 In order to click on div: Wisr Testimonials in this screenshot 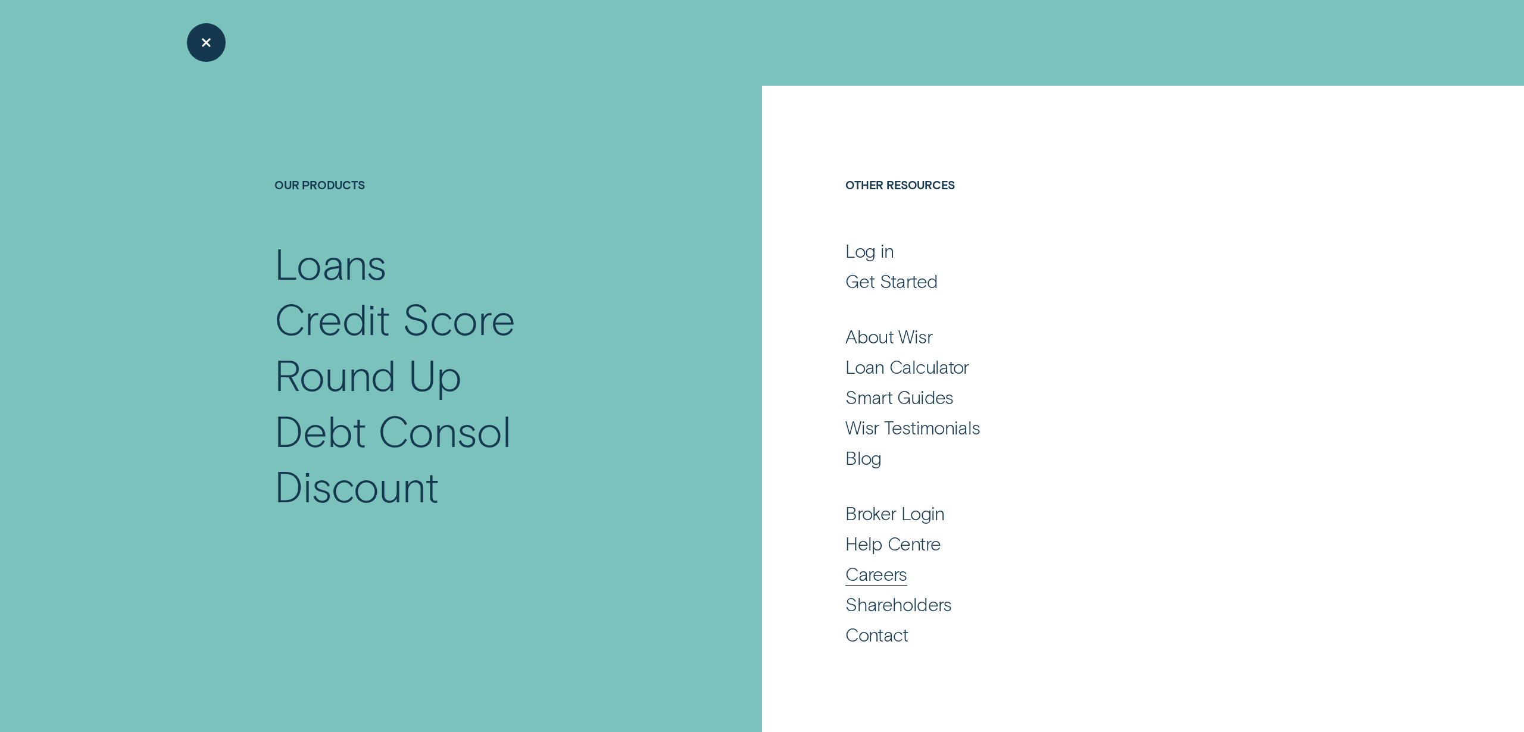, I will do `click(913, 427)`.